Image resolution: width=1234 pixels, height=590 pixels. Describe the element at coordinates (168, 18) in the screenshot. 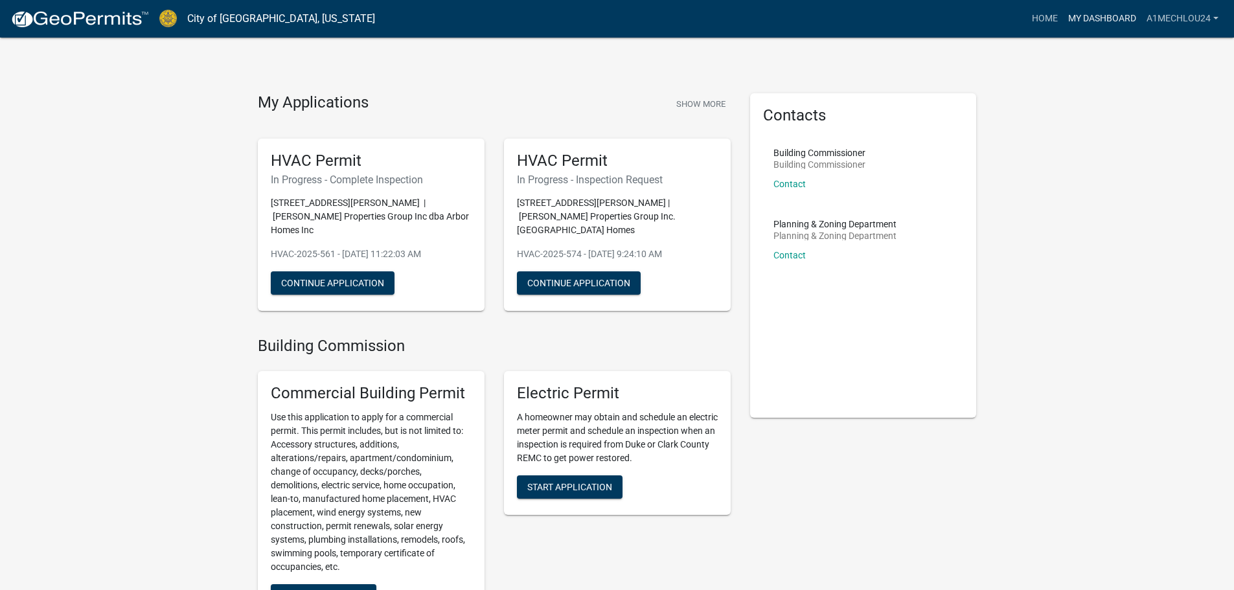

I see `img: City of Jeffersonville, Indiana` at that location.